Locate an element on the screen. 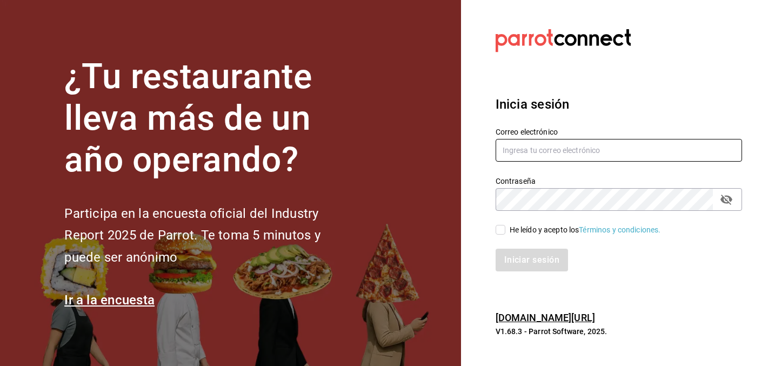  h2: Participa en la encuesta oficial del Industry Report 2025 de Parrot. Te toma 5 minutos y puede se... is located at coordinates (210, 236).